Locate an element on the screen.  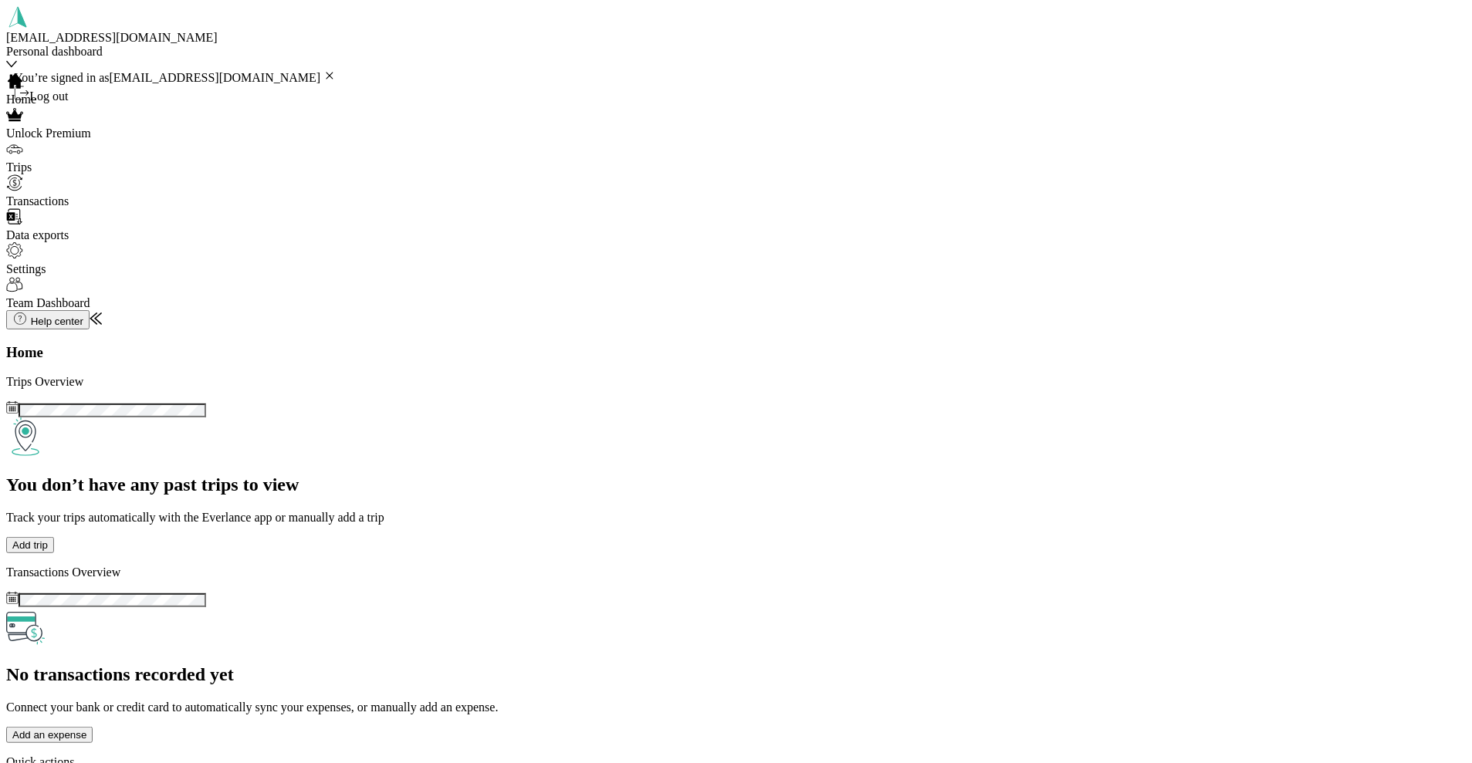
button: Add an expense is located at coordinates (49, 735).